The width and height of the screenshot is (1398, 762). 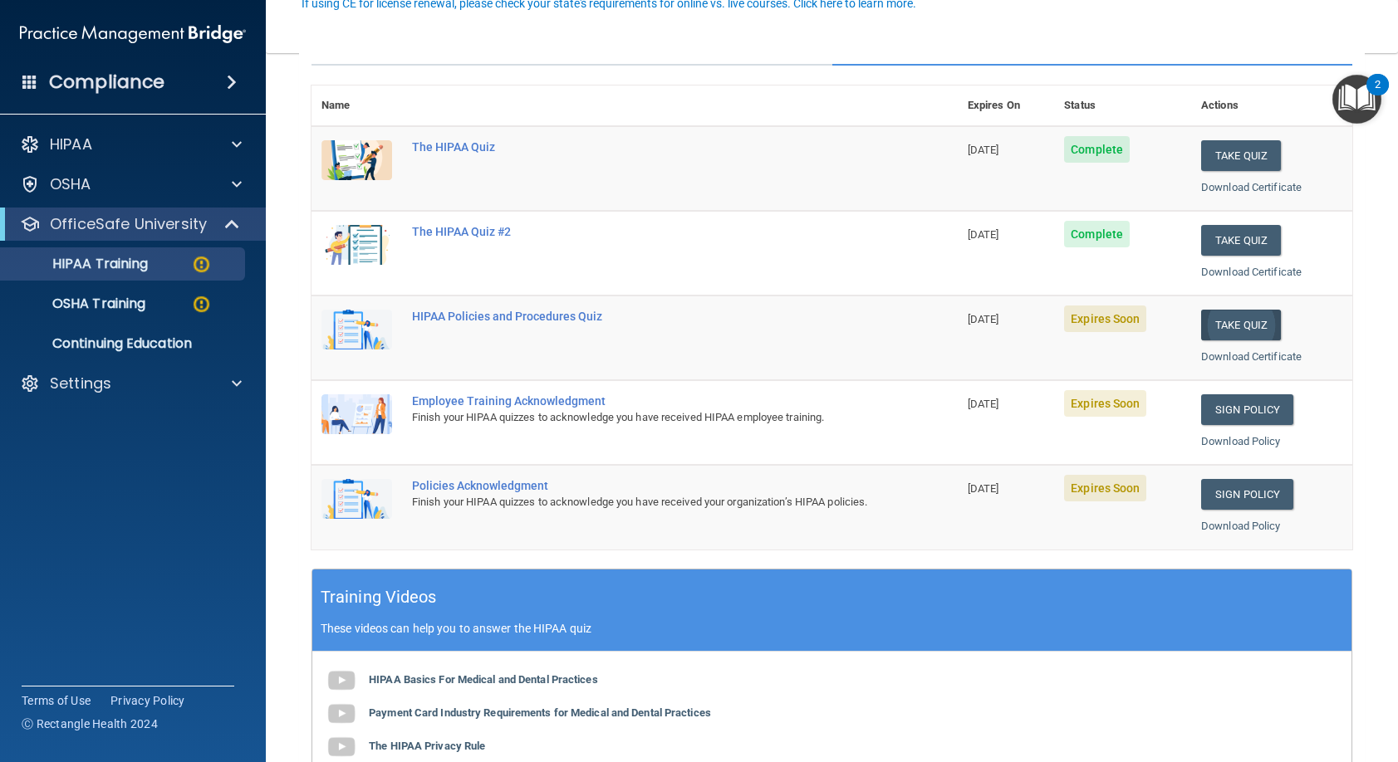 What do you see at coordinates (643, 418) in the screenshot?
I see `div: Finish your HIPAA quizzes to acknowledge you have received HIPAA employee training.` at bounding box center [643, 418].